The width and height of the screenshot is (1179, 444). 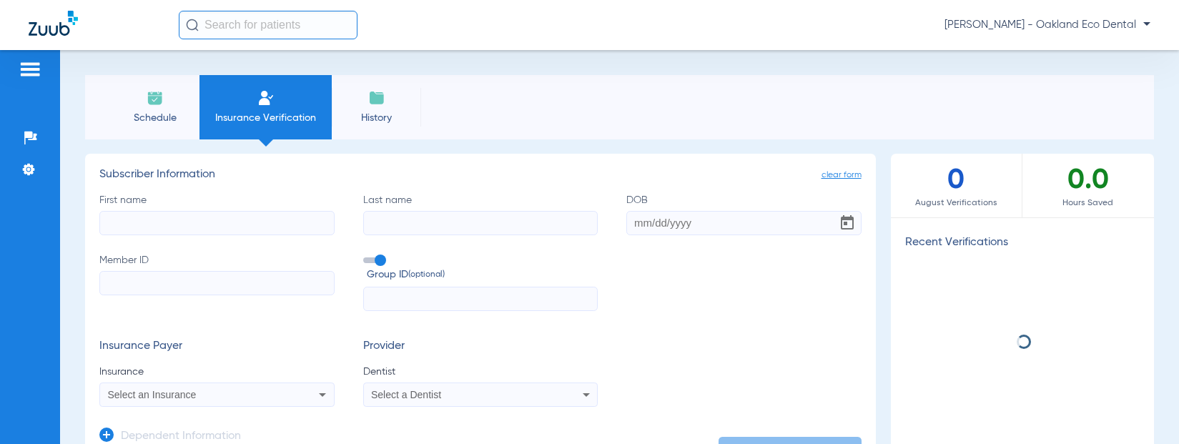 What do you see at coordinates (480, 175) in the screenshot?
I see `h3: Subscriber Information` at bounding box center [480, 175].